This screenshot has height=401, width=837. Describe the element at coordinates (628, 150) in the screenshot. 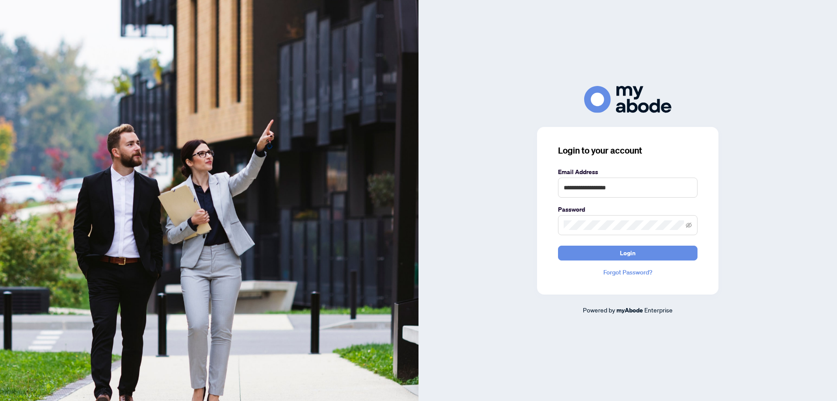

I see `h3: Login to your account` at that location.